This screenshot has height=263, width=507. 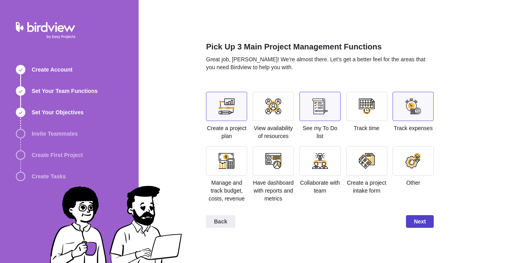 I want to click on span: Next, so click(x=420, y=222).